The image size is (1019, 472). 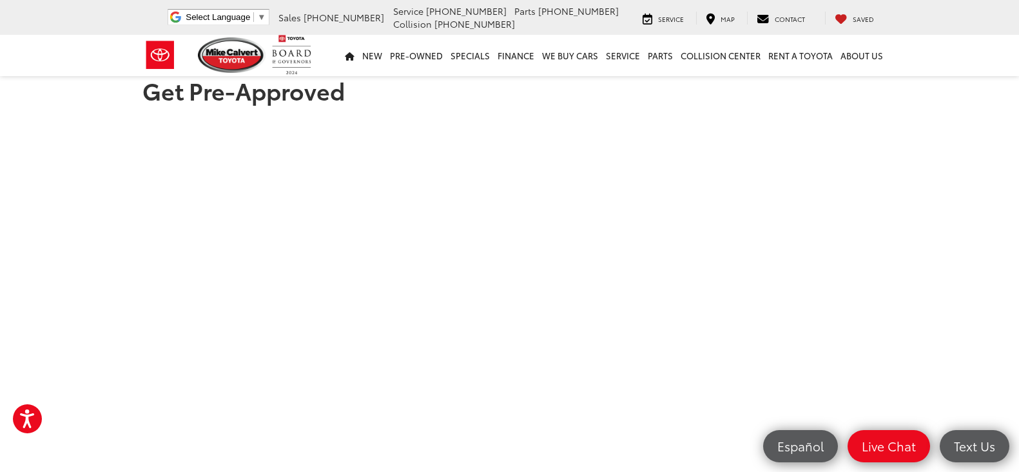 I want to click on span: Sales, so click(x=289, y=17).